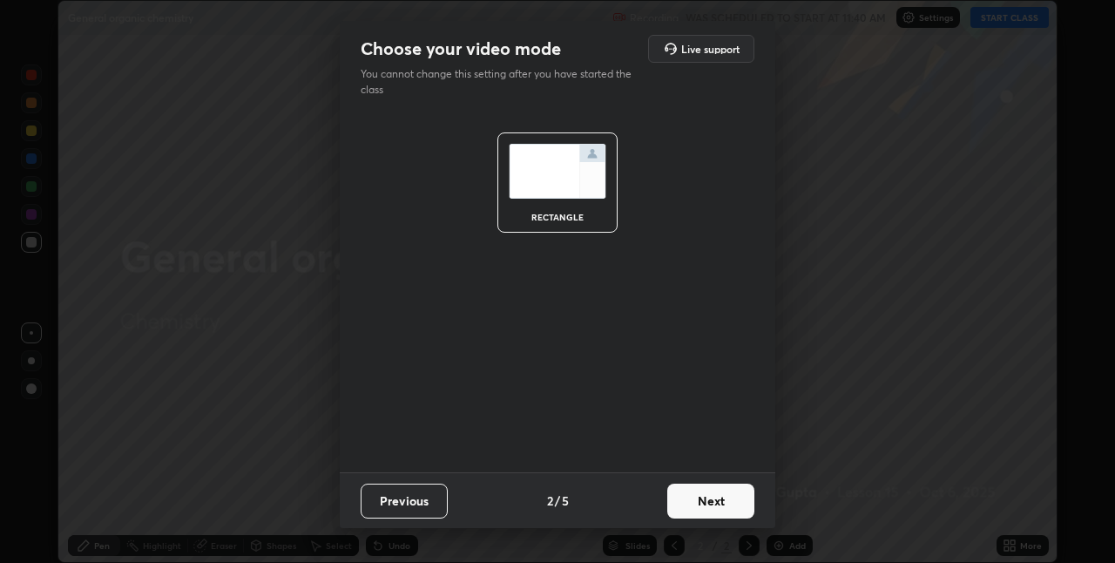 This screenshot has height=563, width=1115. Describe the element at coordinates (710, 49) in the screenshot. I see `h5: Live support` at that location.